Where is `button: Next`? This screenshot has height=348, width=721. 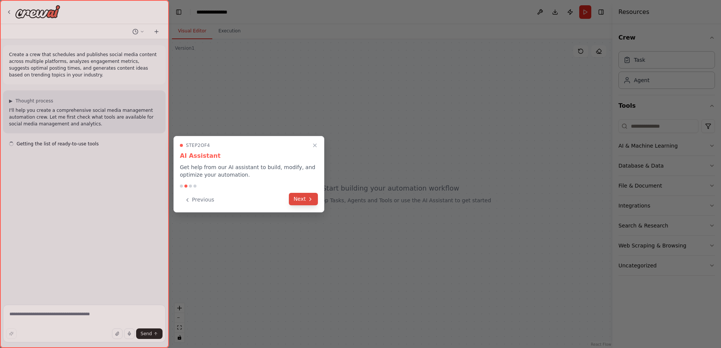 button: Next is located at coordinates (303, 199).